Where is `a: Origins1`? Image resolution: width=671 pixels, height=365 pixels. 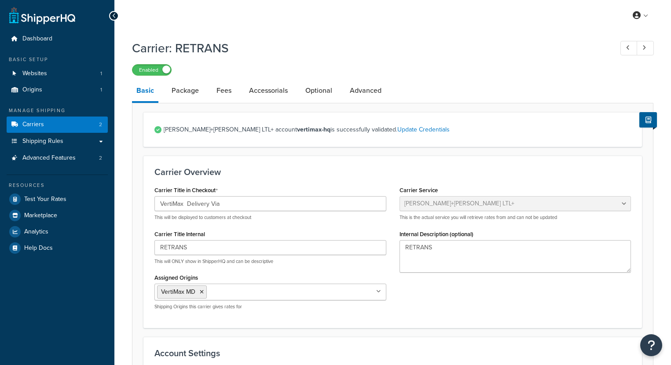
a: Origins1 is located at coordinates (57, 90).